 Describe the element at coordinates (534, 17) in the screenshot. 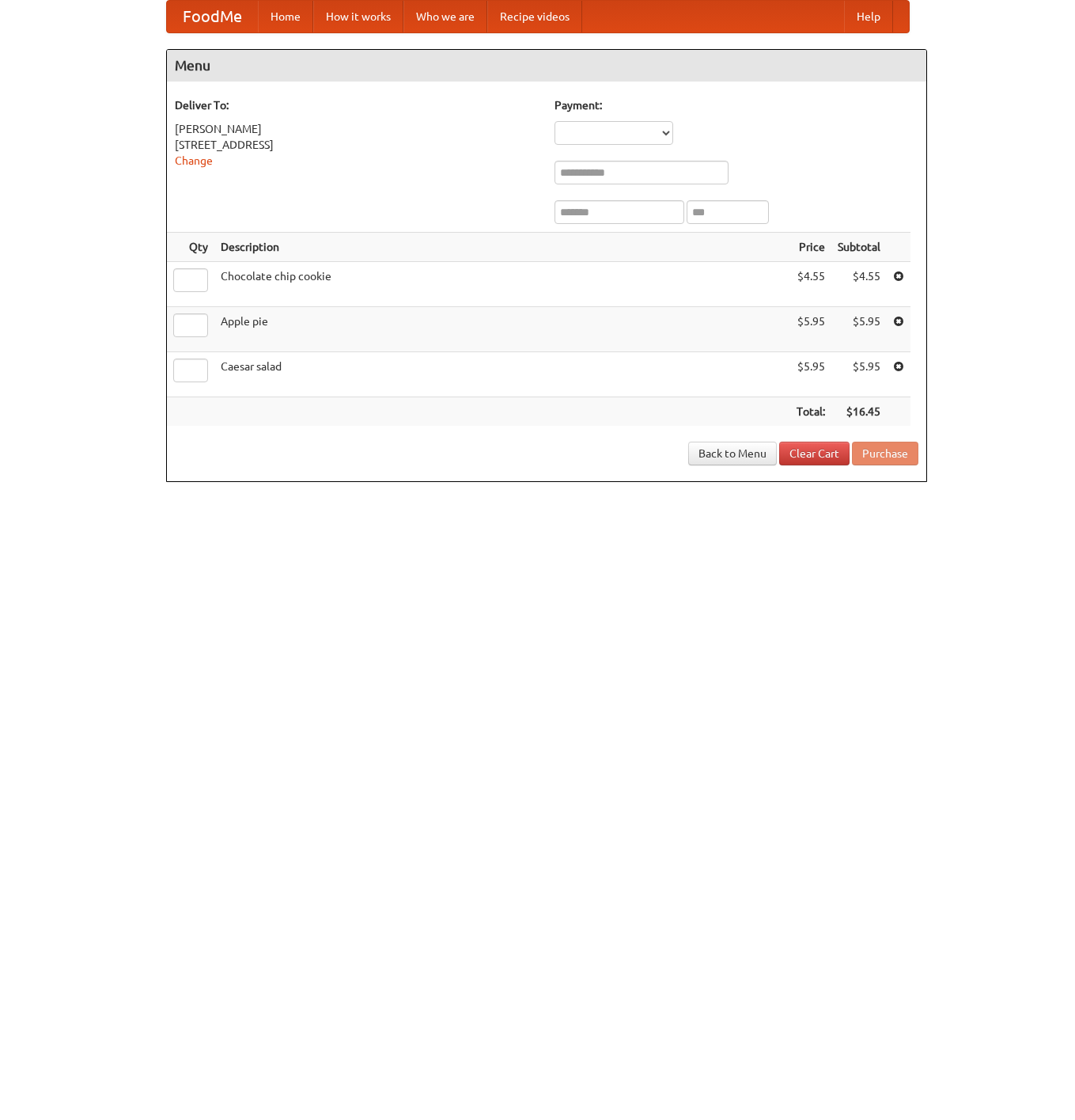

I see `a: Recipe videos` at that location.